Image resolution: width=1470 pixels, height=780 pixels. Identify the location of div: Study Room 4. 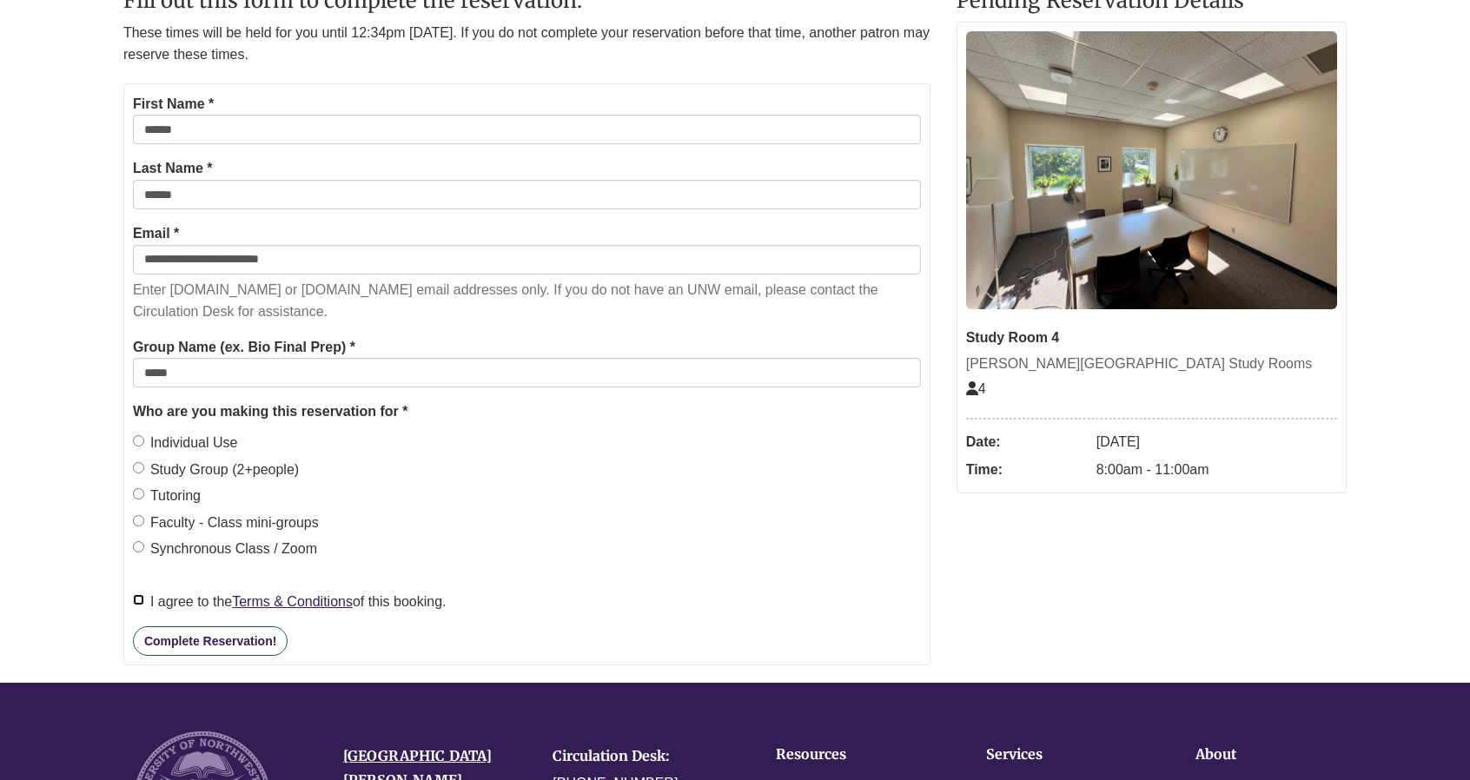
(1151, 338).